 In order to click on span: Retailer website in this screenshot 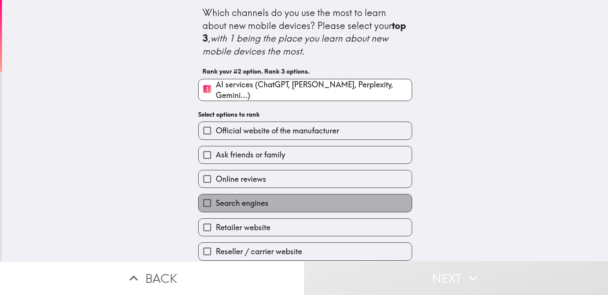, I will do `click(243, 228)`.